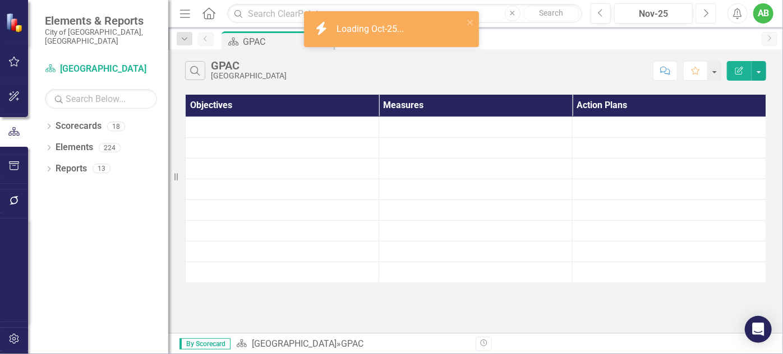 This screenshot has height=354, width=783. What do you see at coordinates (470, 22) in the screenshot?
I see `button: close` at bounding box center [470, 22].